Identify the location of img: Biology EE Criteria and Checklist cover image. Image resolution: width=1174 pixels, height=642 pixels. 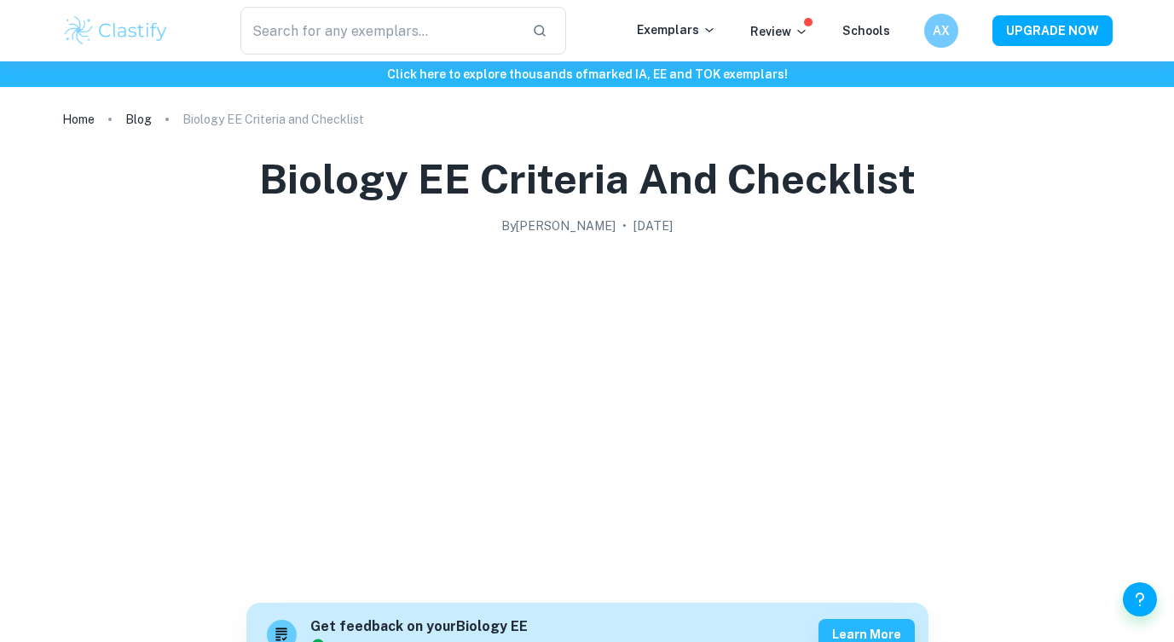
(587, 413).